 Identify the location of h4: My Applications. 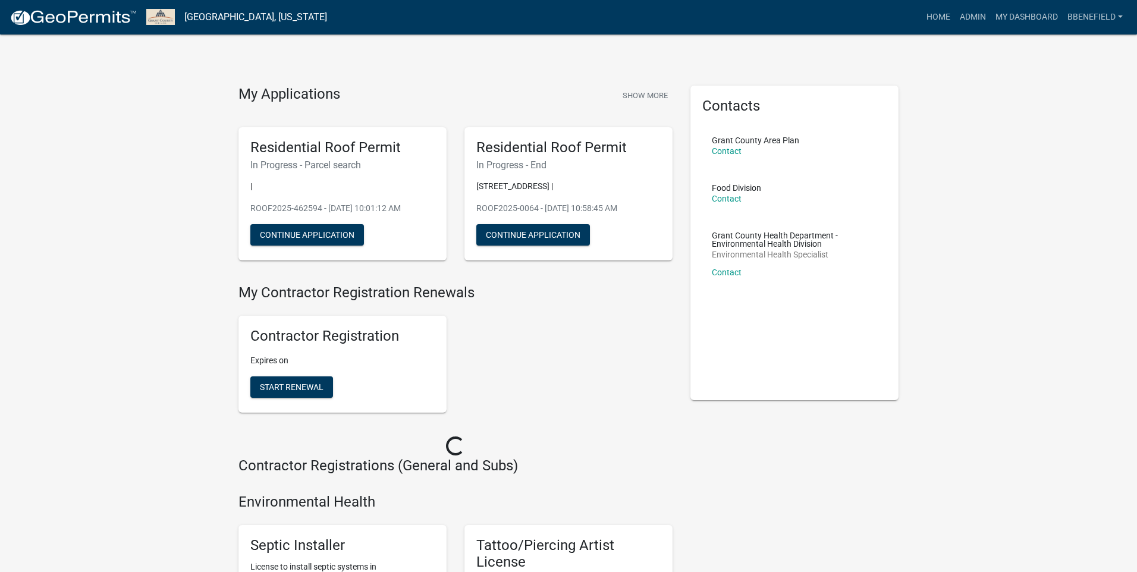
(289, 95).